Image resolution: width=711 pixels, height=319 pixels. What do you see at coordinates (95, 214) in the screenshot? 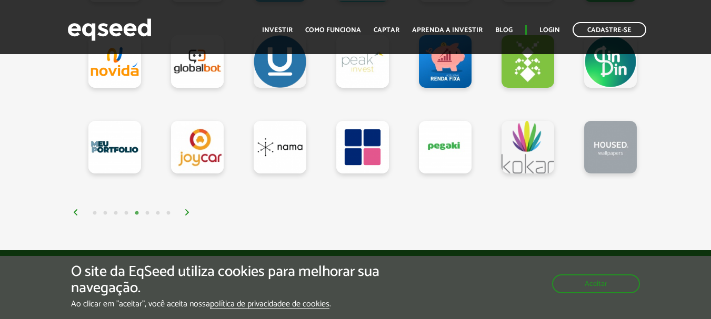
I see `button: 1 of 4` at bounding box center [95, 214].